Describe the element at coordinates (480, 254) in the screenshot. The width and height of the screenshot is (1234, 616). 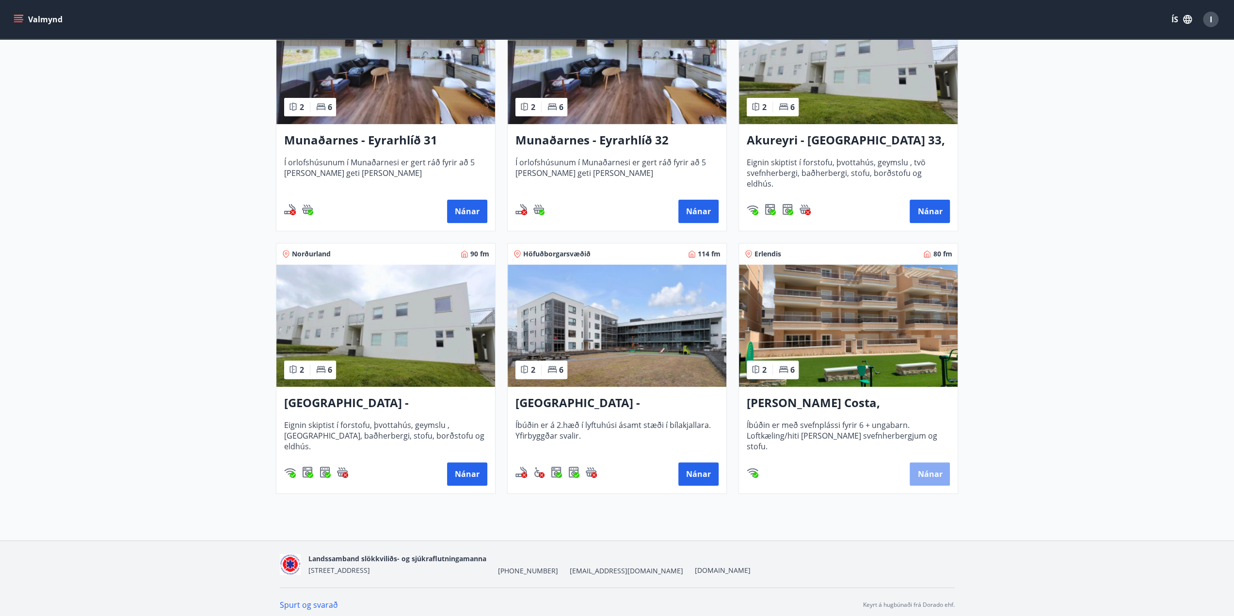
I see `span: 90 fm` at that location.